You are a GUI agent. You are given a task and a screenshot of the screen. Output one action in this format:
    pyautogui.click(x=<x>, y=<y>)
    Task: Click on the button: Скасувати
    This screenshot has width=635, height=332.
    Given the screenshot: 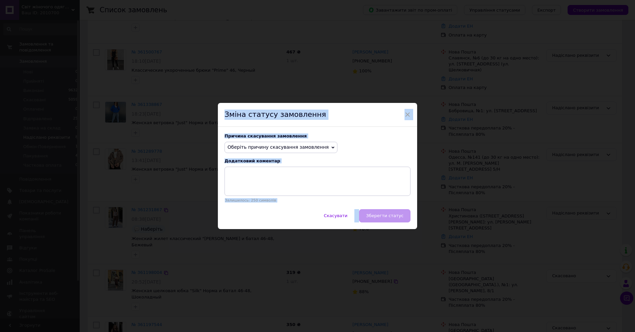 What is the action you would take?
    pyautogui.click(x=336, y=216)
    